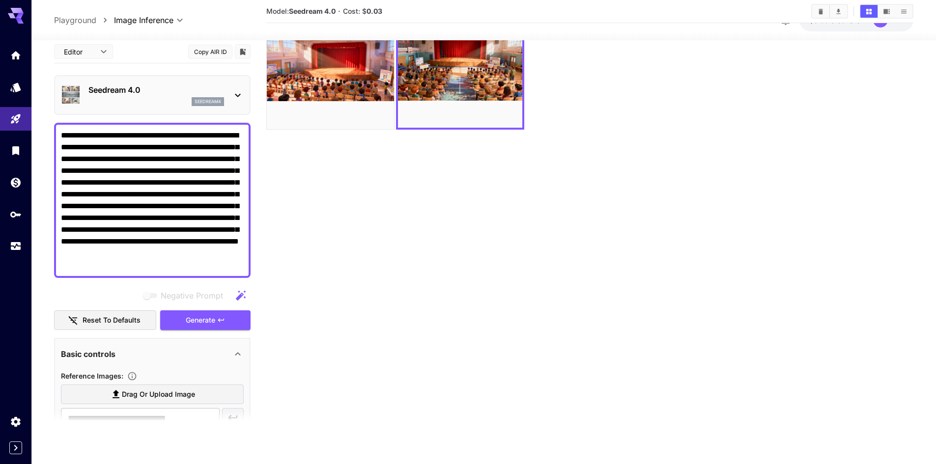 This screenshot has width=936, height=464. I want to click on span: Negative Prompt, so click(192, 296).